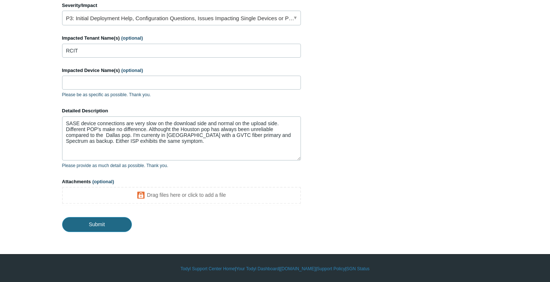 Image resolution: width=550 pixels, height=282 pixels. What do you see at coordinates (358, 269) in the screenshot?
I see `a: SGN Status` at bounding box center [358, 269].